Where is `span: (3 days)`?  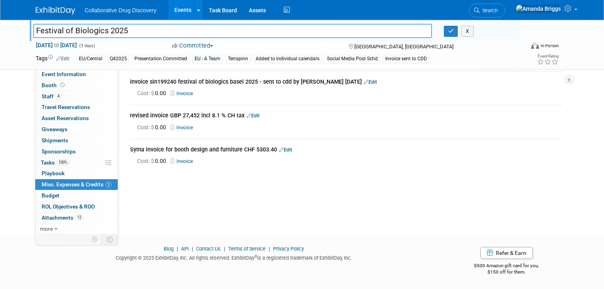
span: (3 days) is located at coordinates (87, 46).